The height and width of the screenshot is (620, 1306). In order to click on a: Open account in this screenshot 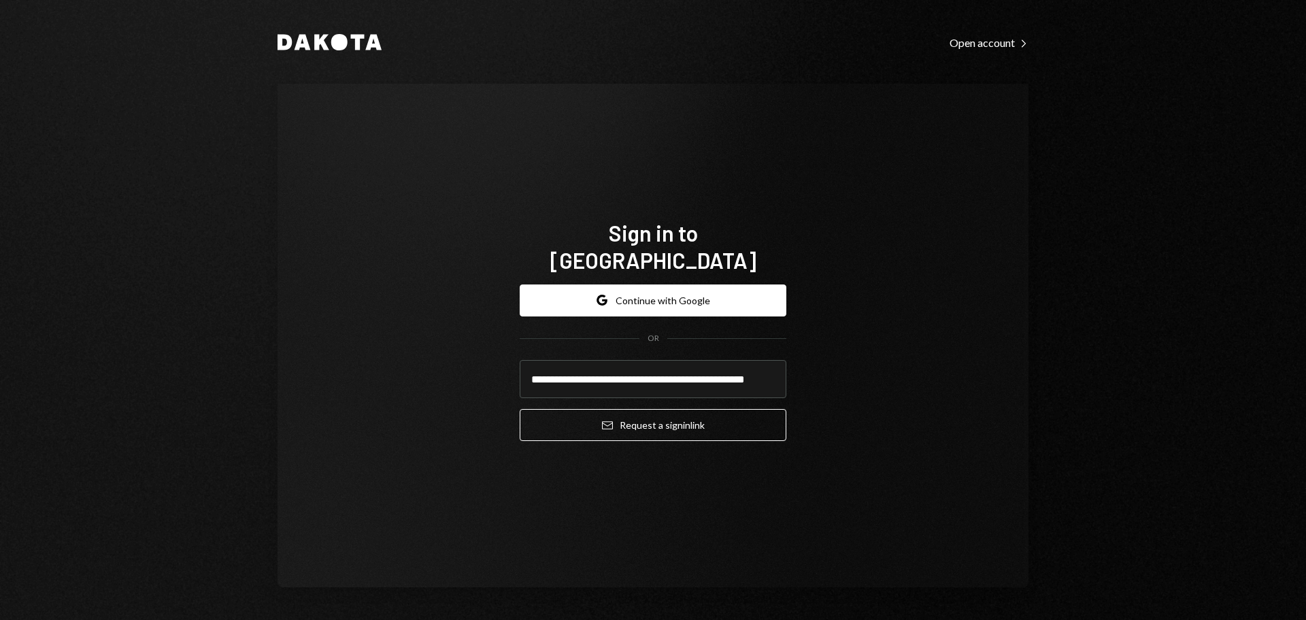, I will do `click(989, 42)`.